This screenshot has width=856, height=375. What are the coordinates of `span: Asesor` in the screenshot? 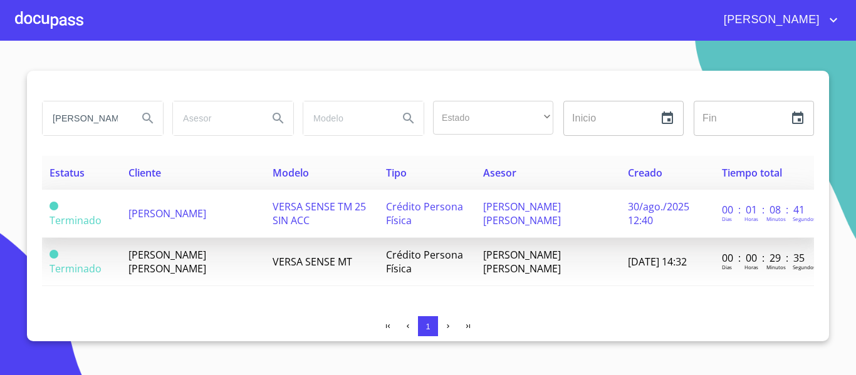 It's located at (500, 173).